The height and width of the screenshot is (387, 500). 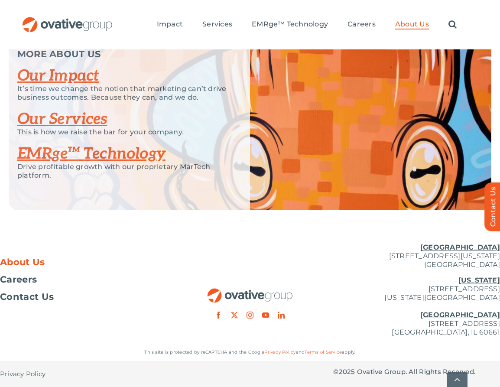 I want to click on nav: Menu, so click(x=307, y=25).